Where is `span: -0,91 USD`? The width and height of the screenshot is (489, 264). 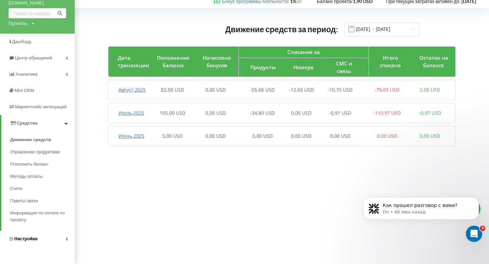
span: -0,91 USD is located at coordinates (340, 113).